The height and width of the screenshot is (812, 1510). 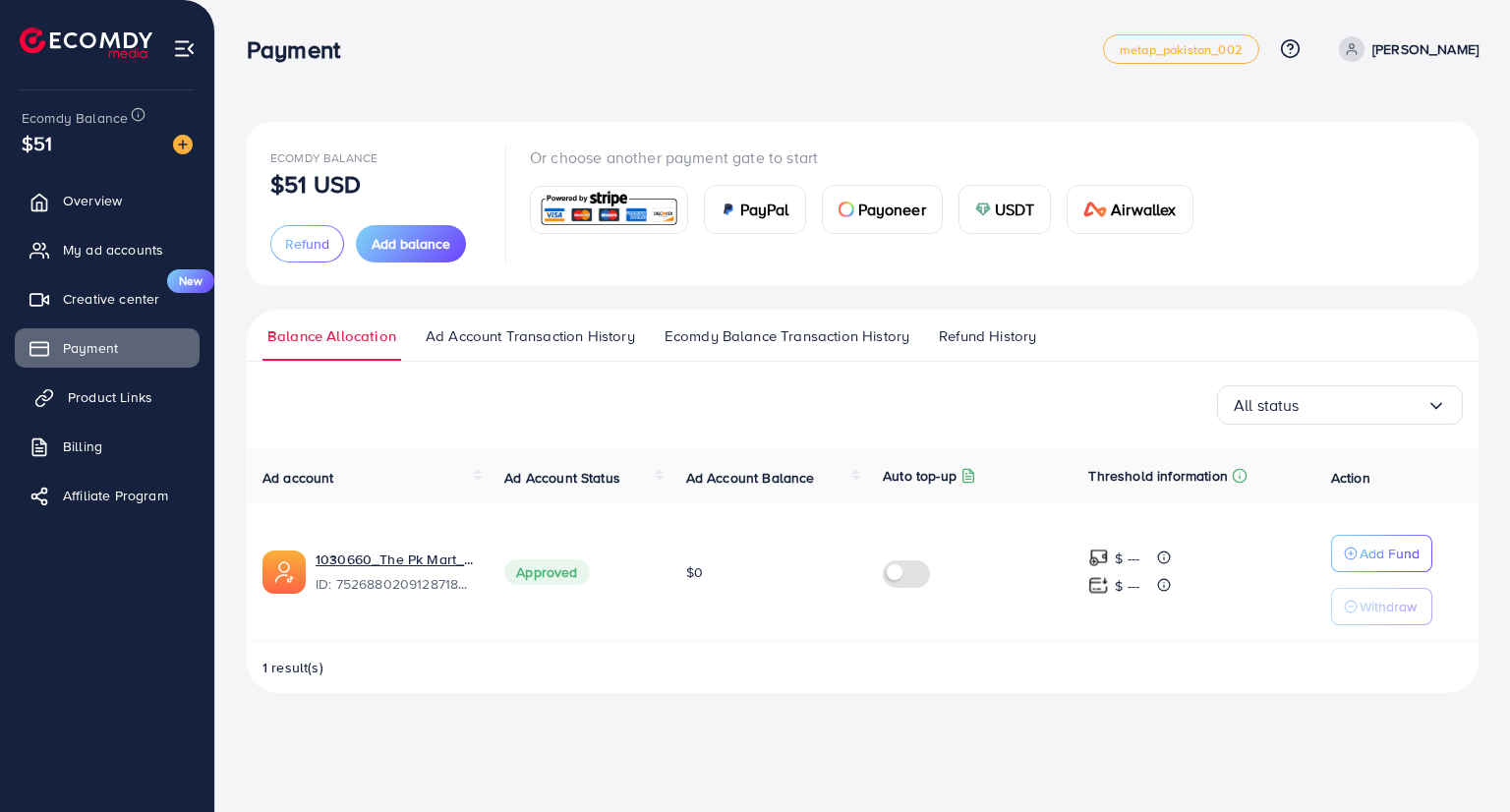 I want to click on span: Action, so click(x=1351, y=478).